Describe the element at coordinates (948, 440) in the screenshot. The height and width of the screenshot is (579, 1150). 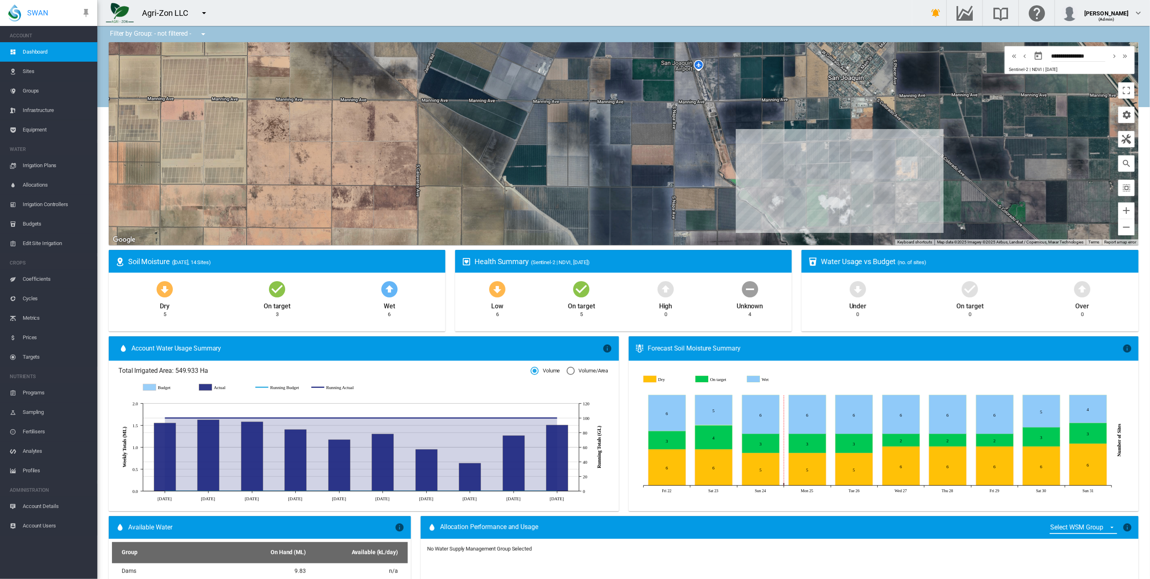
I see `g: On target Aug 28, 2025 2` at that location.